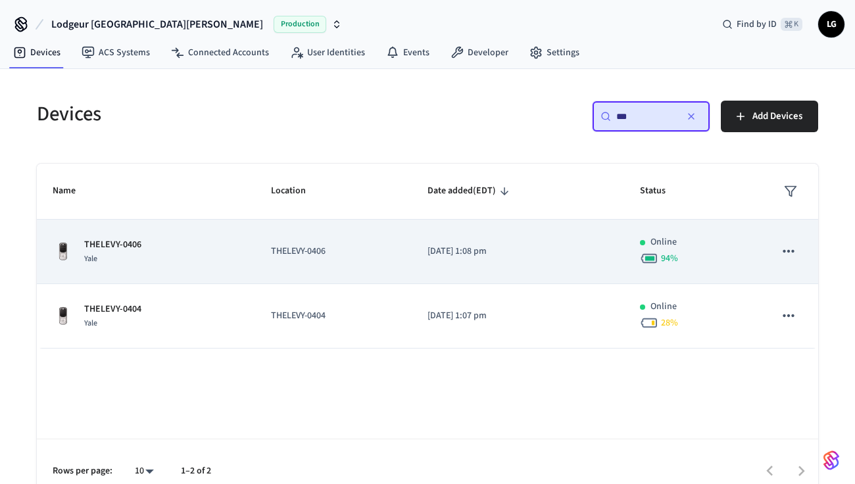 Image resolution: width=855 pixels, height=484 pixels. Describe the element at coordinates (661, 191) in the screenshot. I see `span: Status` at that location.